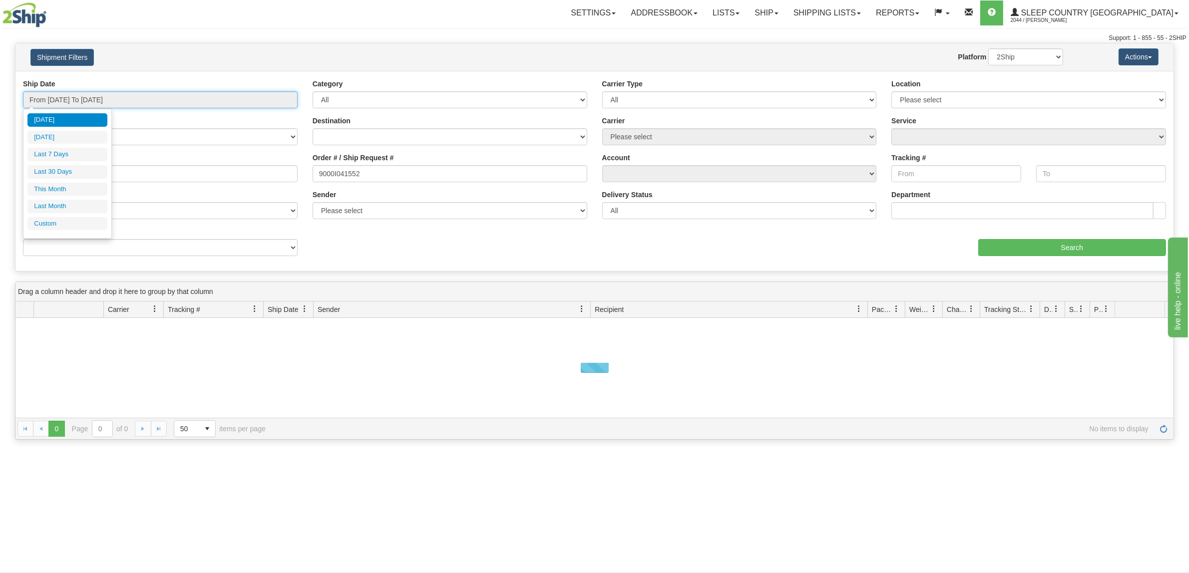 The width and height of the screenshot is (1189, 573). Describe the element at coordinates (898, 13) in the screenshot. I see `a: Reports` at that location.